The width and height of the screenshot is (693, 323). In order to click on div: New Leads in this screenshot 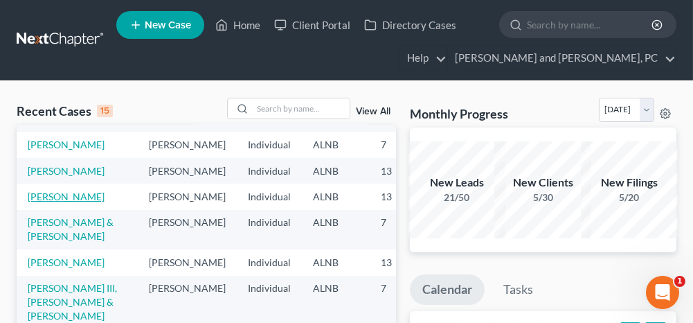, I will do `click(457, 182)`.